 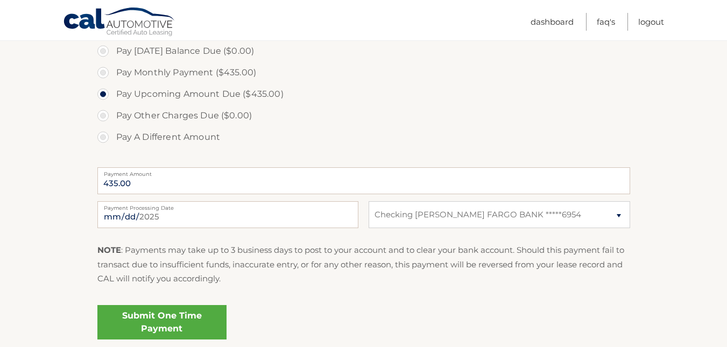 I want to click on p: : Payments may take up to 3 business days to post to your account and to clear your bank account...., so click(x=364, y=264).